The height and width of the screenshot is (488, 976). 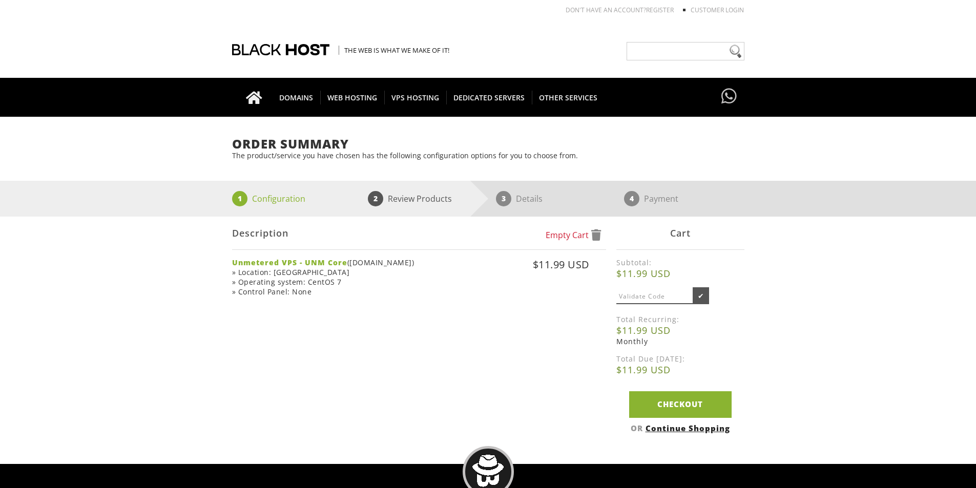 What do you see at coordinates (353, 97) in the screenshot?
I see `a: WEB HOSTING` at bounding box center [353, 97].